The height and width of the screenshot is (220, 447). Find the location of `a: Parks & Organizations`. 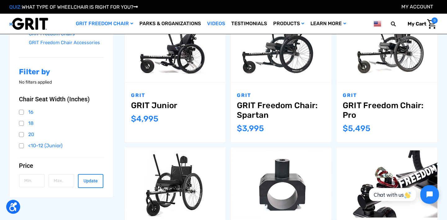

a: Parks & Organizations is located at coordinates (170, 24).